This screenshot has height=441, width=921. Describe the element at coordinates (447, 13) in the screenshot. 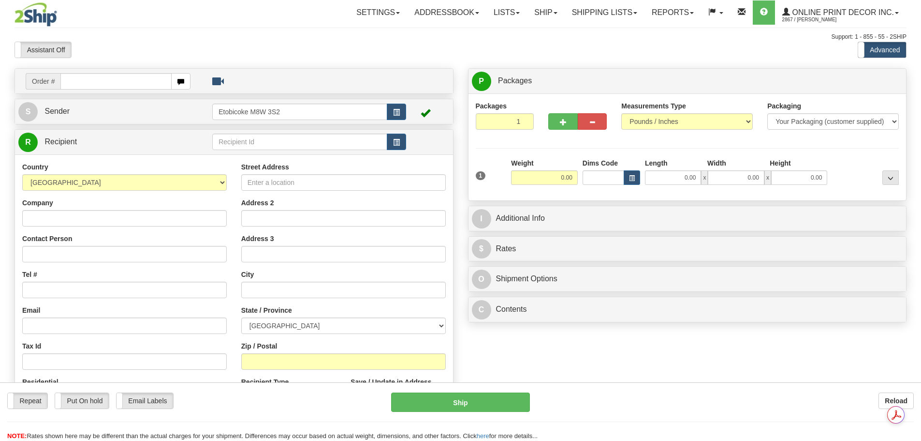

I see `a: Addressbook` at that location.